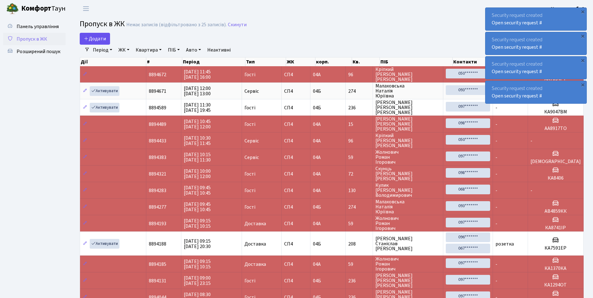 Image resolution: width=593 pixels, height=298 pixels. I want to click on th: Дії, so click(113, 62).